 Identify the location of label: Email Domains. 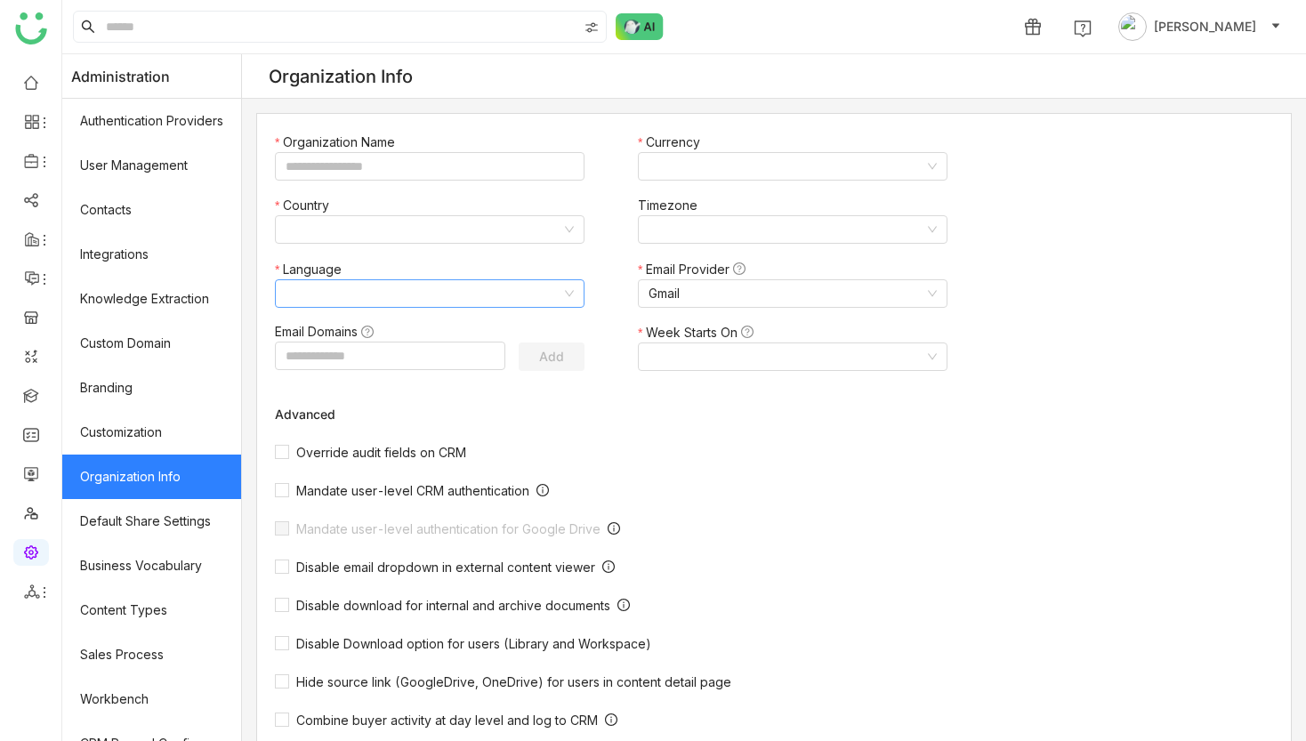
(328, 332).